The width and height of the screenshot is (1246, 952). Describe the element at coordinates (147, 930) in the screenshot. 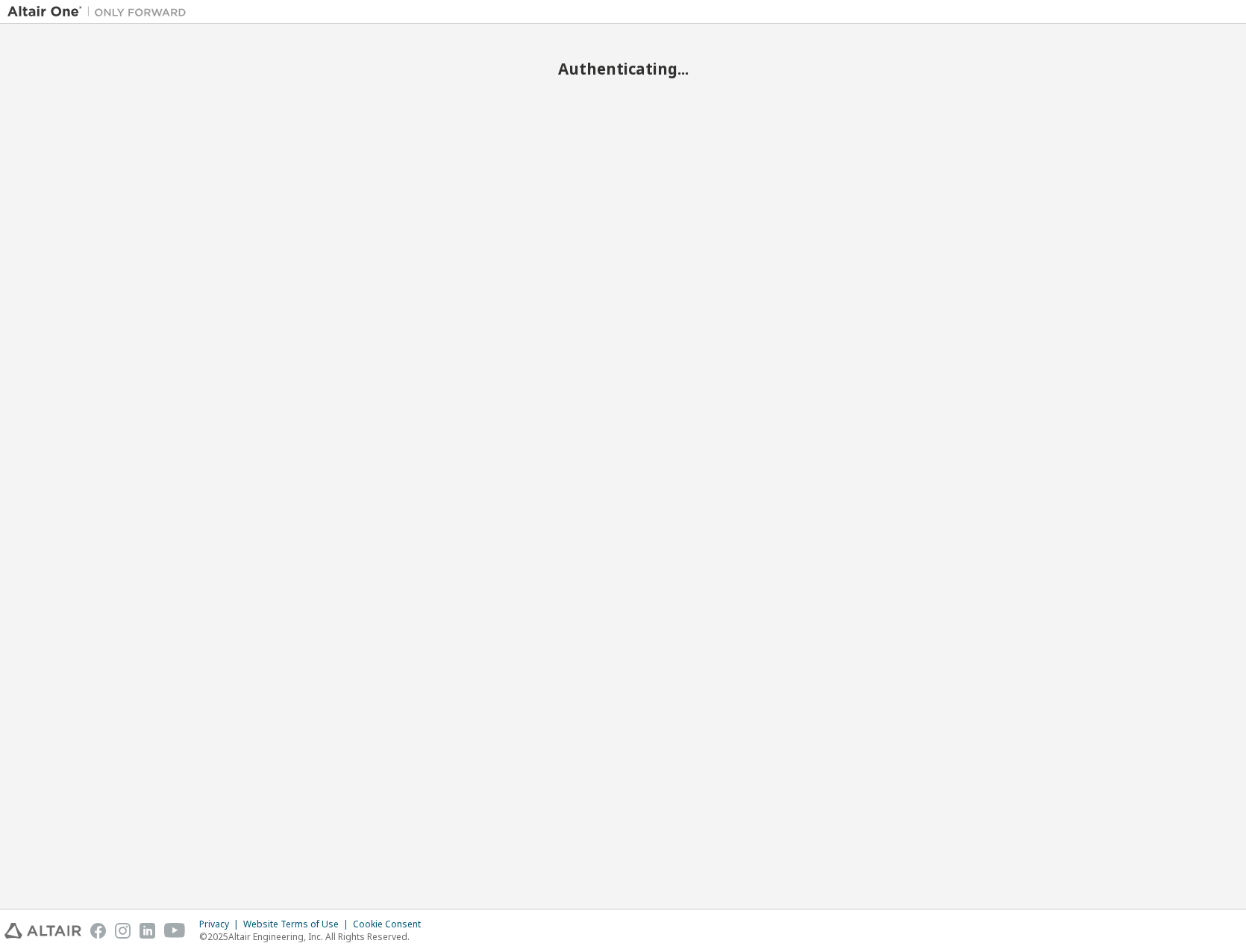

I see `img: linkedin.svg` at that location.